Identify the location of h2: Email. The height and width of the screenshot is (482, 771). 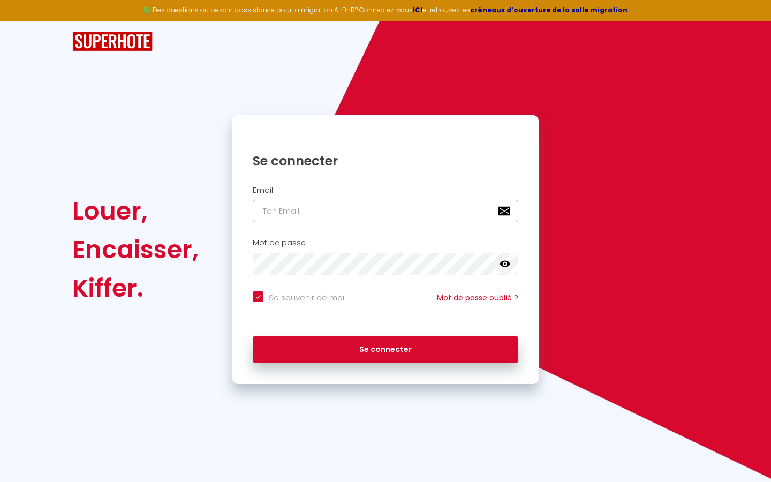
(386, 190).